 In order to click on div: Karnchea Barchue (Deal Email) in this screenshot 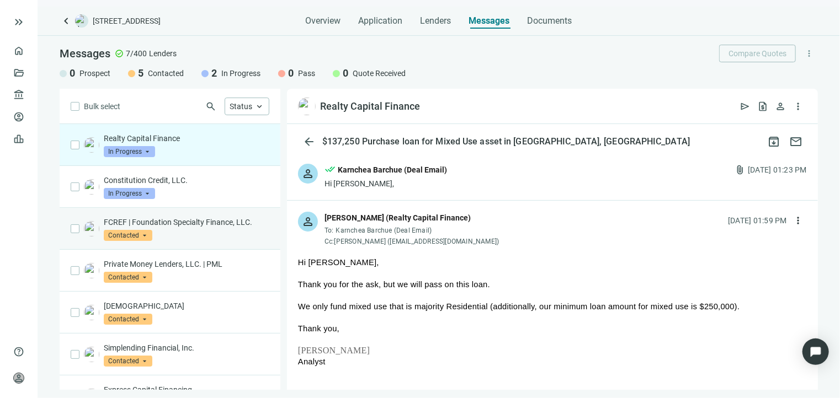, I will do `click(392, 170)`.